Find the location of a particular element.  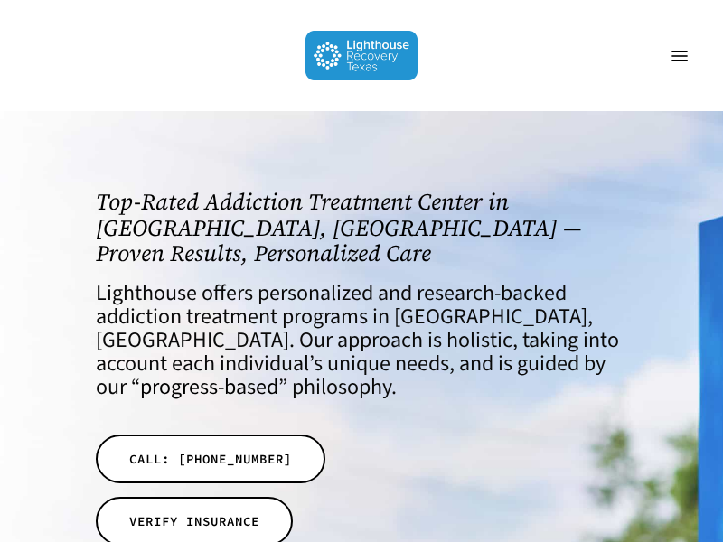

img: Lighthouse Recovery Texas is located at coordinates (362, 55).